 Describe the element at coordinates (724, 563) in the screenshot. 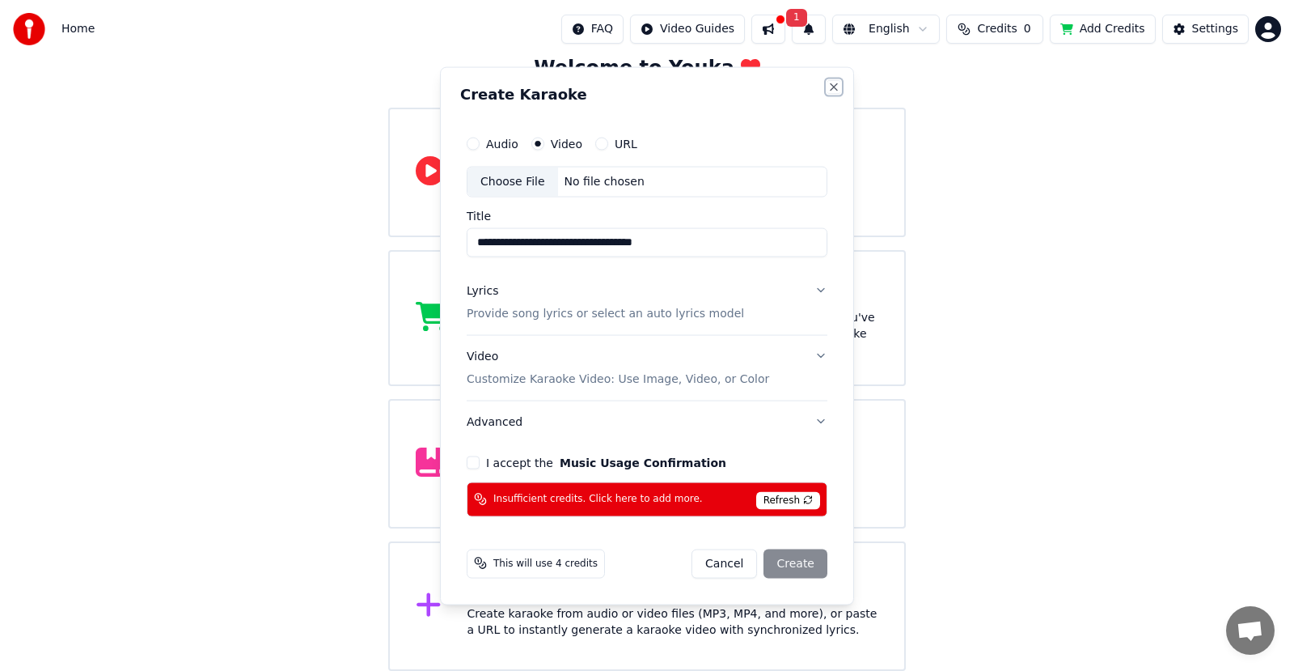

I see `button: Cancel` at that location.